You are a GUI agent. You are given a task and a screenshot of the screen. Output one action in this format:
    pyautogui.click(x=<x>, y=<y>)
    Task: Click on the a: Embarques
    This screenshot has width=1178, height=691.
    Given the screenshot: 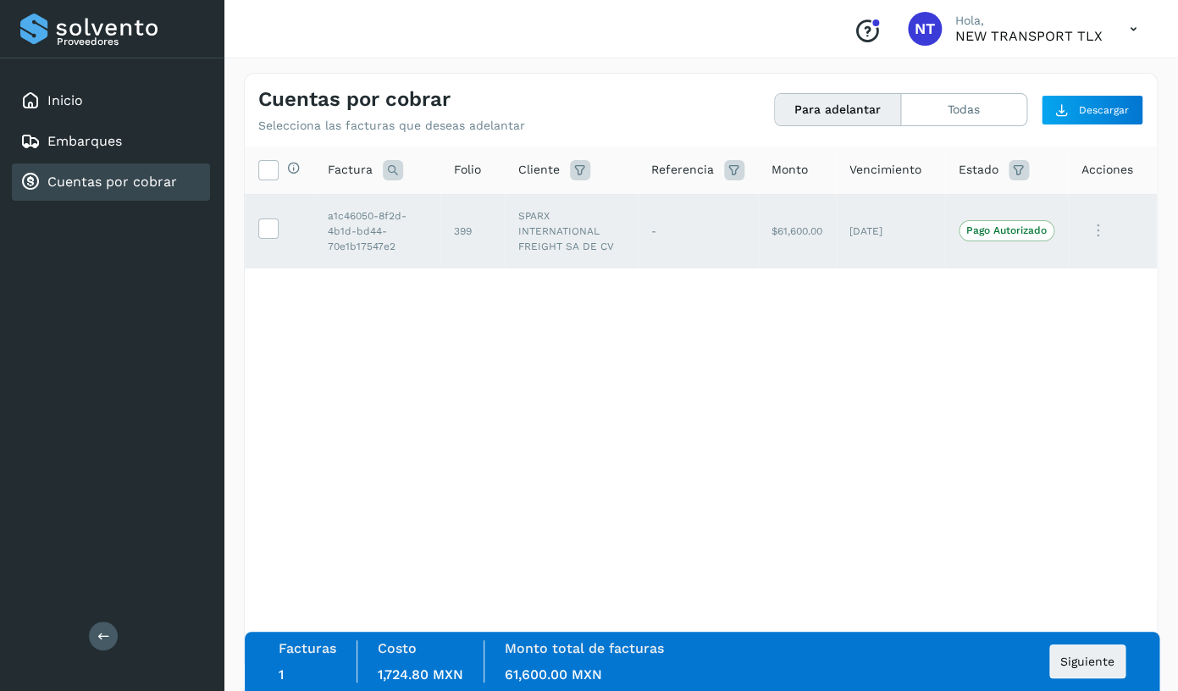 What is the action you would take?
    pyautogui.click(x=85, y=141)
    